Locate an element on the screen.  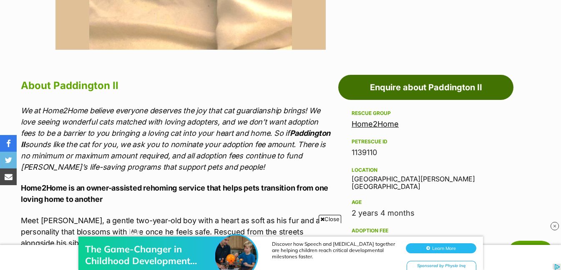
b: Home2Home is an owner-assisted rehoming service that helps pets transition from one loving home t... is located at coordinates (174, 193).